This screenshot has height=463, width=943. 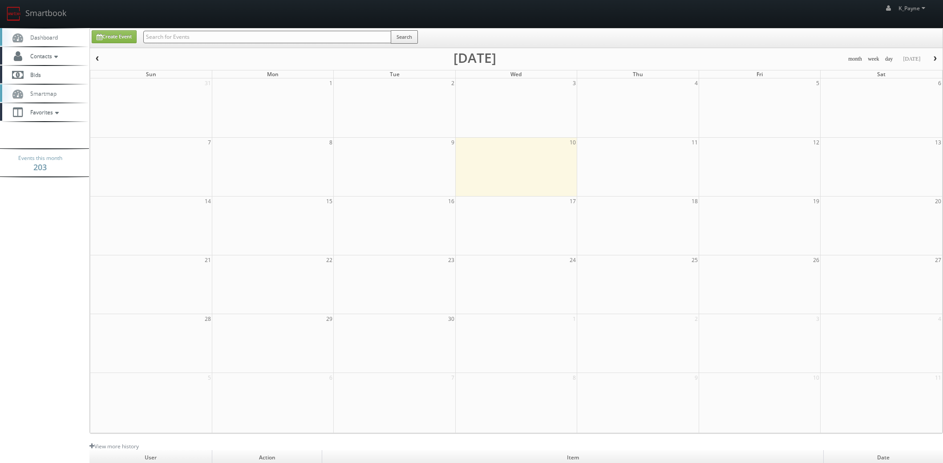 What do you see at coordinates (890, 59) in the screenshot?
I see `button: day` at bounding box center [890, 59].